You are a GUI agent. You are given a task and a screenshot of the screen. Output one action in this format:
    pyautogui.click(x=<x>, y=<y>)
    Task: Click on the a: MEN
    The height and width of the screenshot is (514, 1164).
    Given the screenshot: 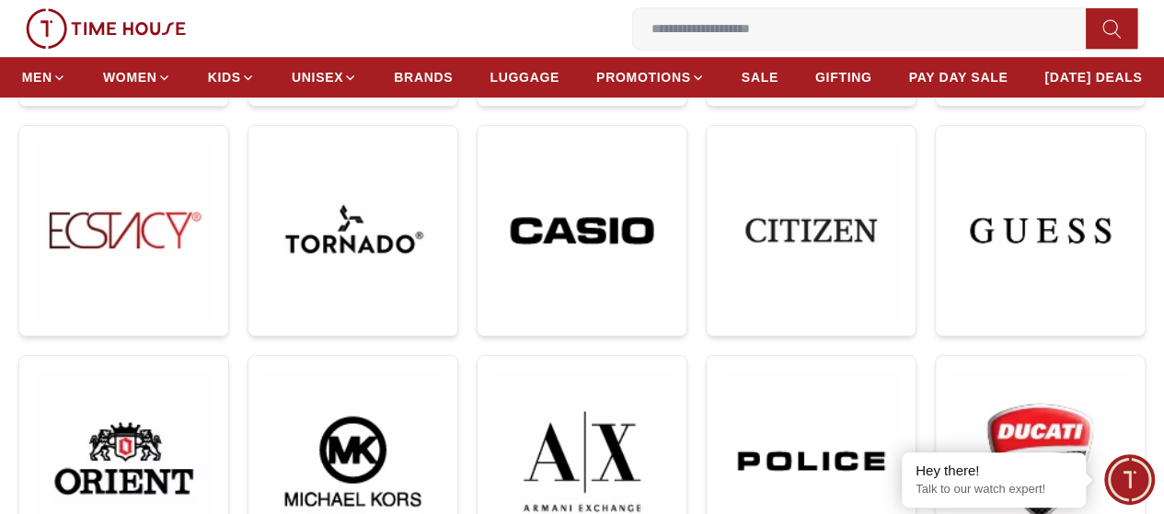 What is the action you would take?
    pyautogui.click(x=44, y=77)
    